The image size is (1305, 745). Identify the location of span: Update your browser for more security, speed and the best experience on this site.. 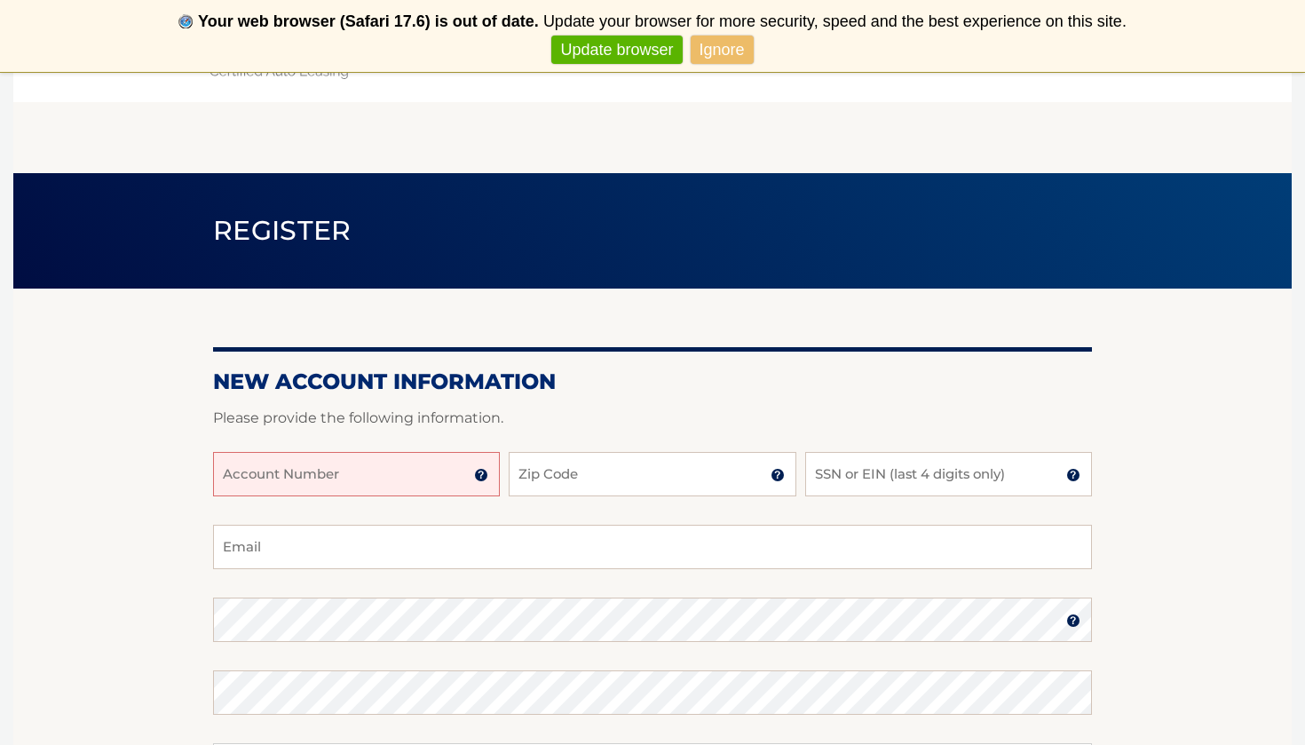
(835, 21).